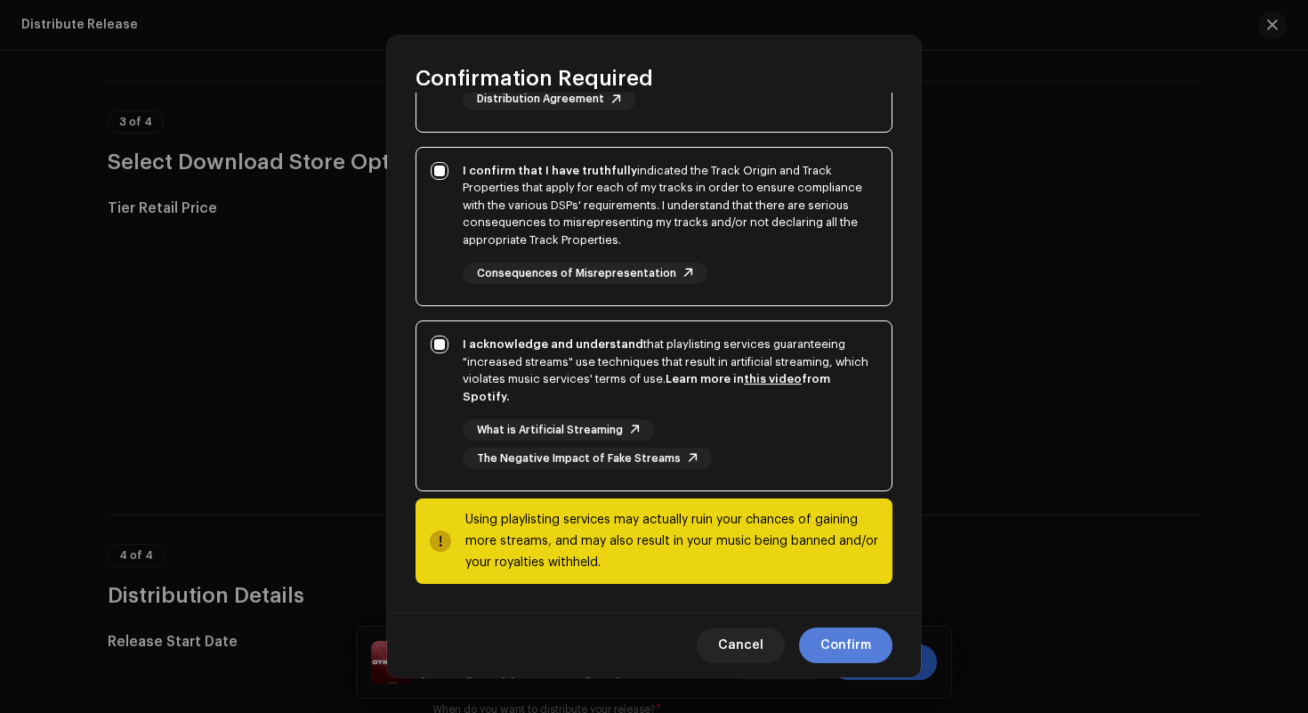 The width and height of the screenshot is (1308, 713). Describe the element at coordinates (846, 645) in the screenshot. I see `button: Confirm` at that location.